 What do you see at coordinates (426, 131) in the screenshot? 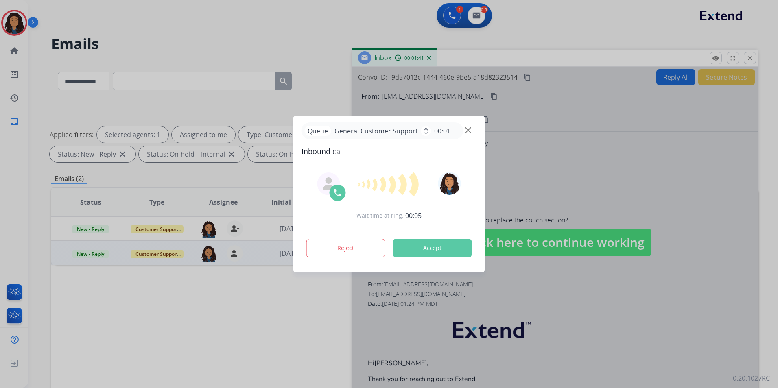
I see `mat-icon: timer` at bounding box center [426, 131].